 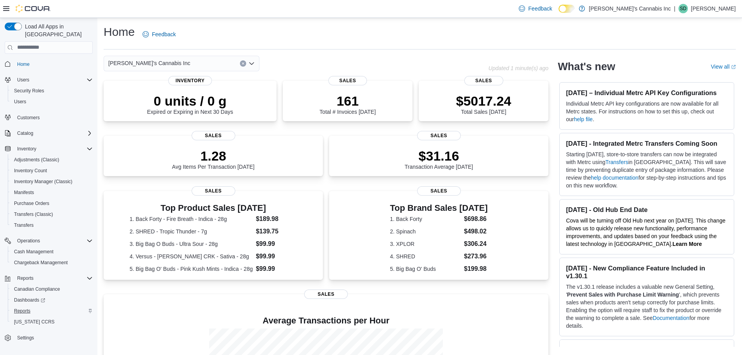 What do you see at coordinates (41, 263) in the screenshot?
I see `span: Chargeback Management` at bounding box center [41, 263].